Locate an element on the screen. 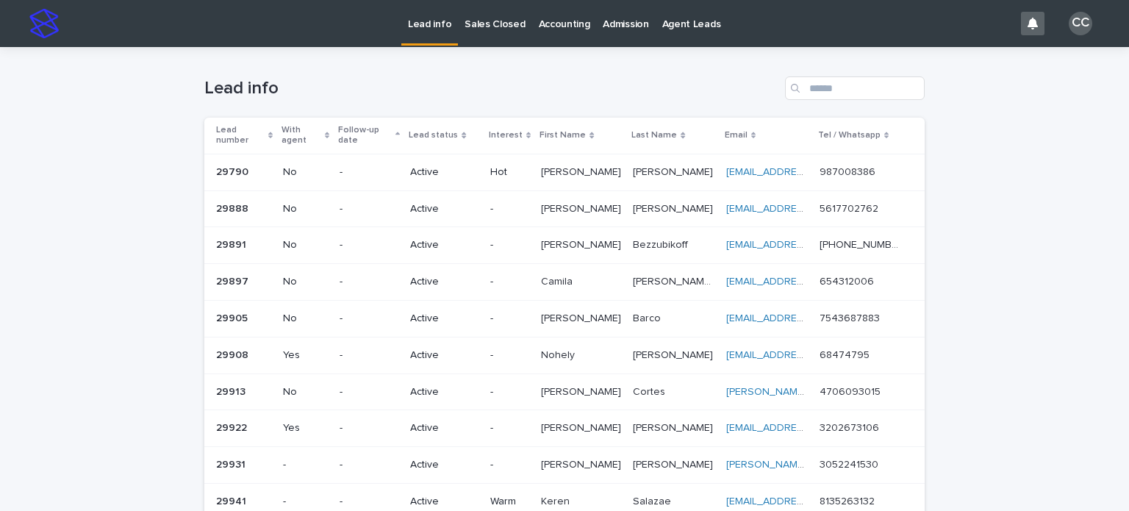  p: 29922 is located at coordinates (233, 426).